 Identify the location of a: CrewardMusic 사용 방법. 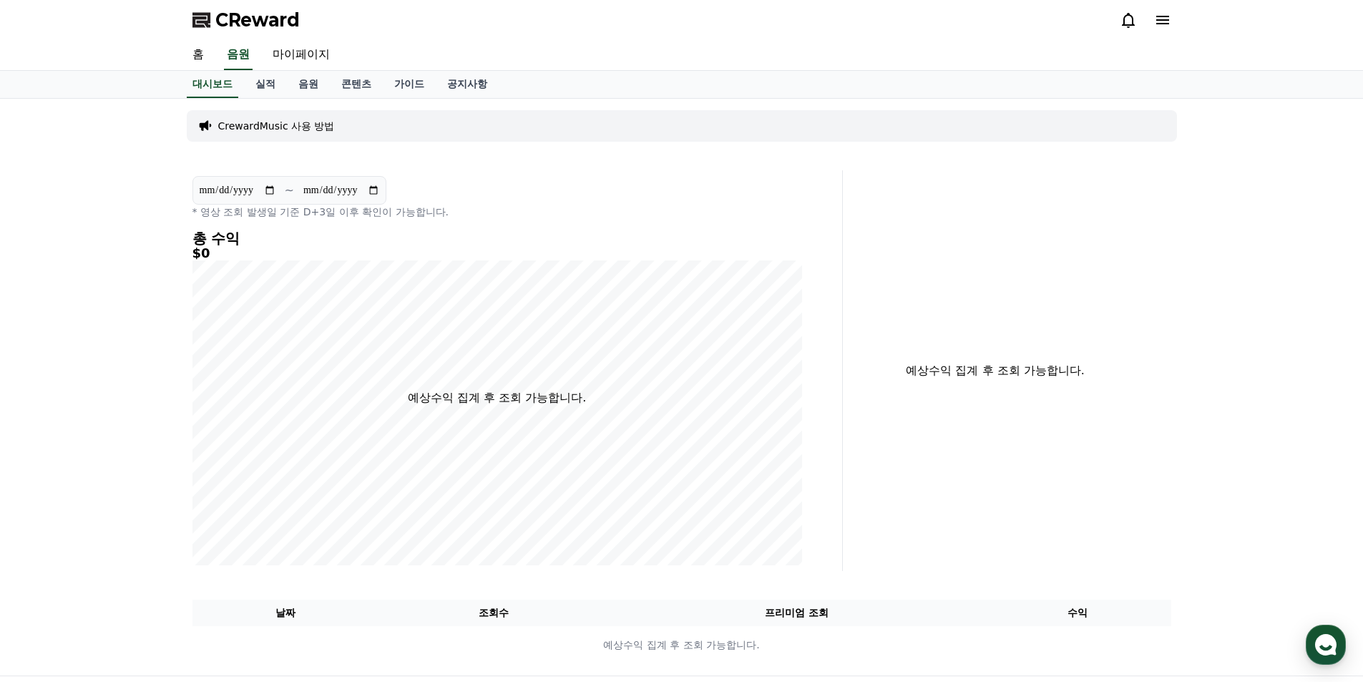
(276, 126).